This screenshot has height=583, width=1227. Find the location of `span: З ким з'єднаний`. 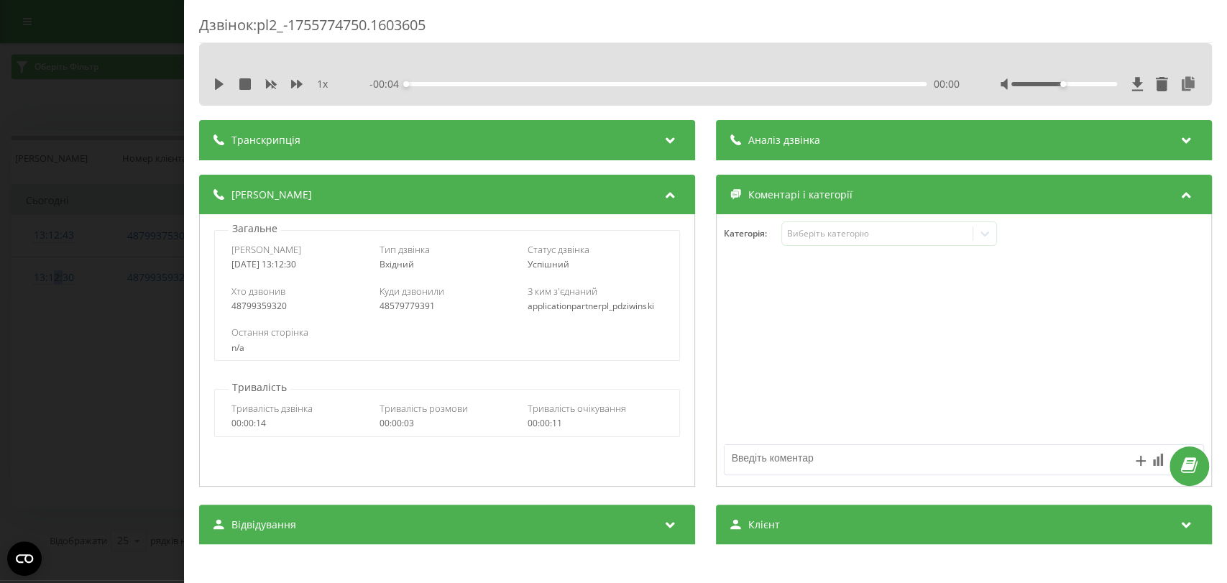

span: З ким з'єднаний is located at coordinates (562, 291).